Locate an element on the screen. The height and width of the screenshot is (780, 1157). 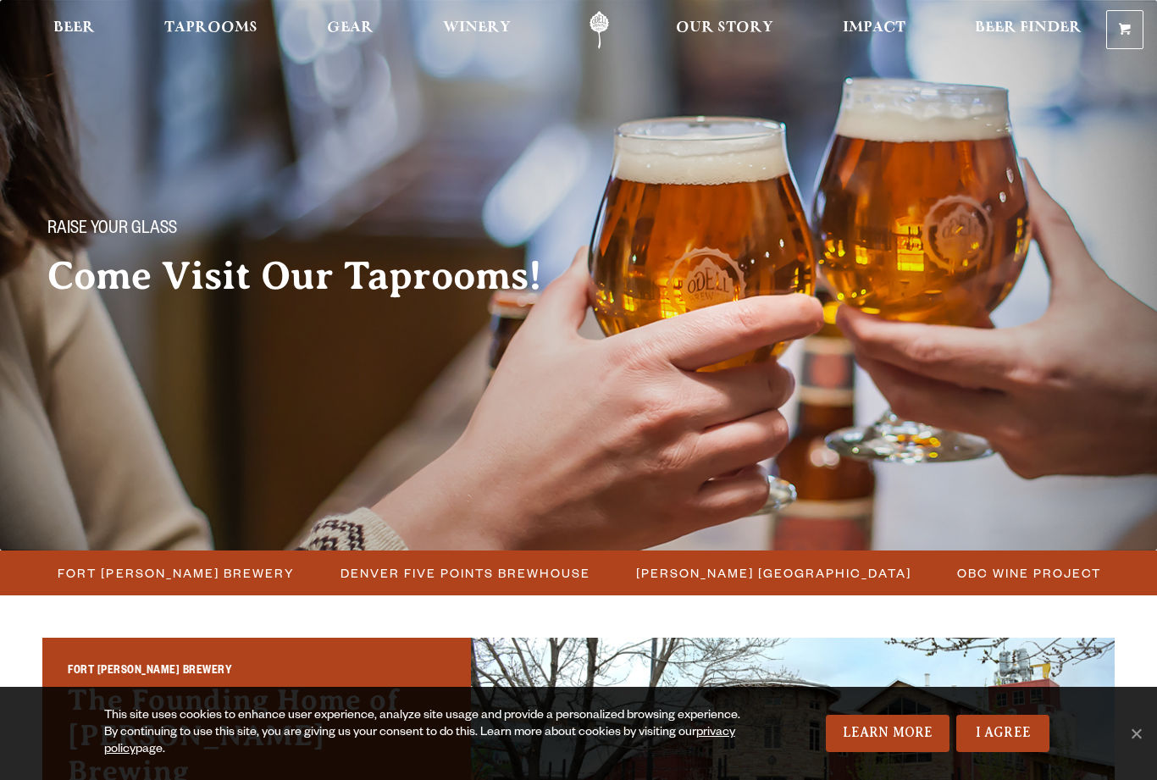
span: Raise your glass is located at coordinates (112, 230).